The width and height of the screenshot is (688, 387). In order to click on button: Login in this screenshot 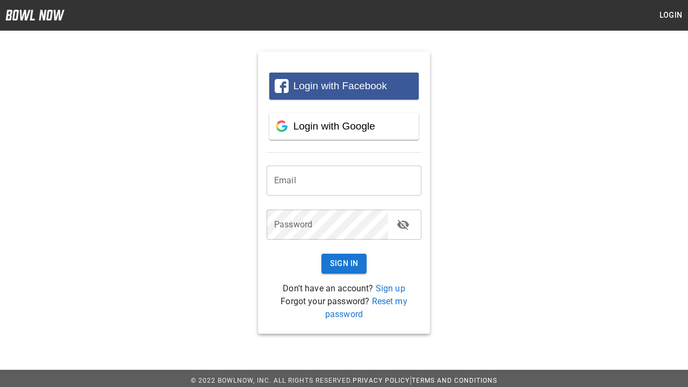, I will do `click(670, 15)`.